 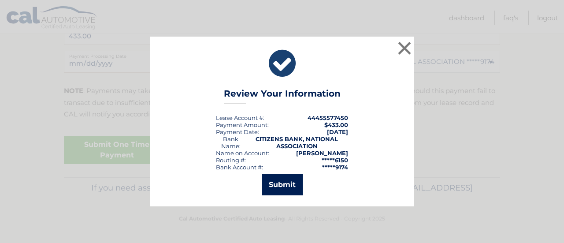 I want to click on button: Submit, so click(x=282, y=185).